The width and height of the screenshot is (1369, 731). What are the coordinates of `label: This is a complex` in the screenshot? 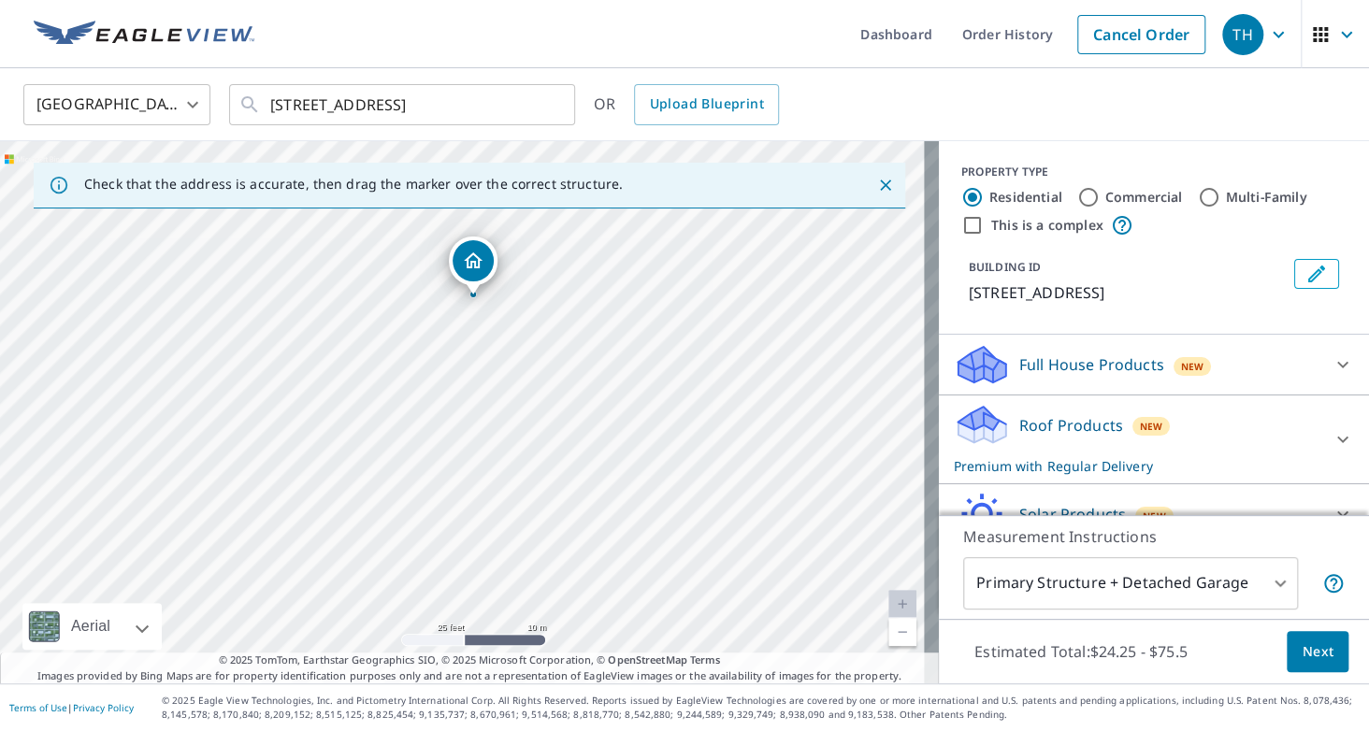 It's located at (1047, 225).